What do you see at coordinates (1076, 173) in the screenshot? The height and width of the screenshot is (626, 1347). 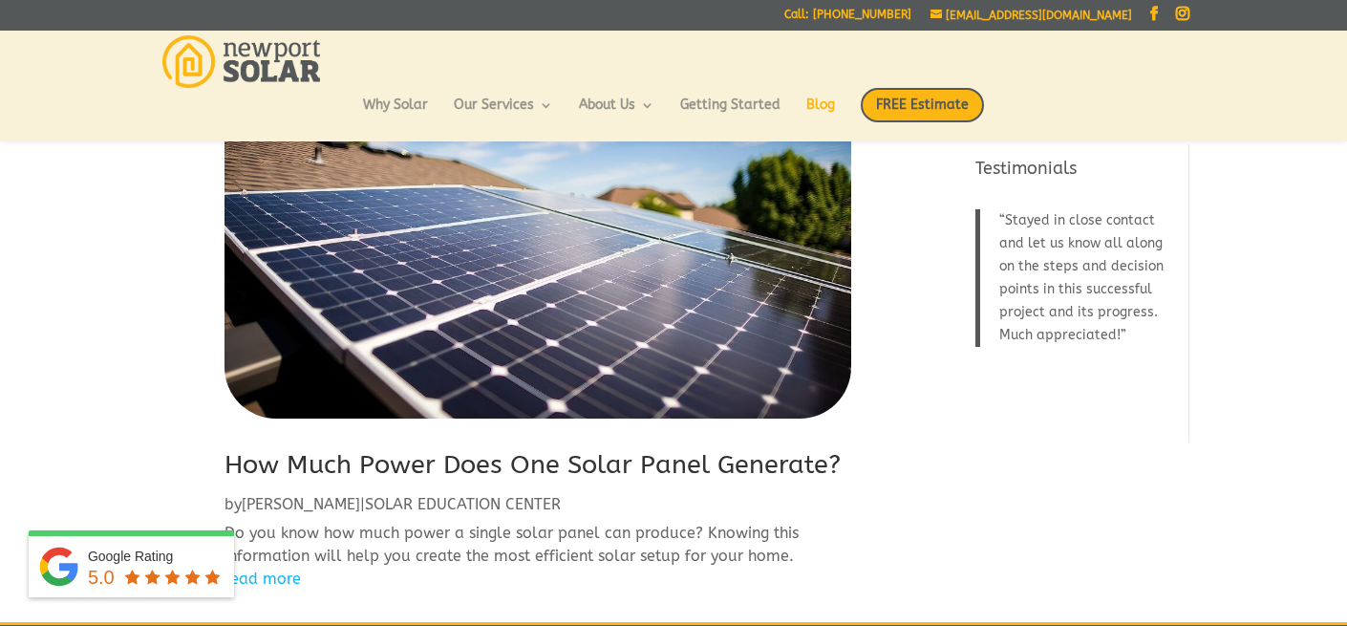 I see `h4: Testimonials` at bounding box center [1076, 173].